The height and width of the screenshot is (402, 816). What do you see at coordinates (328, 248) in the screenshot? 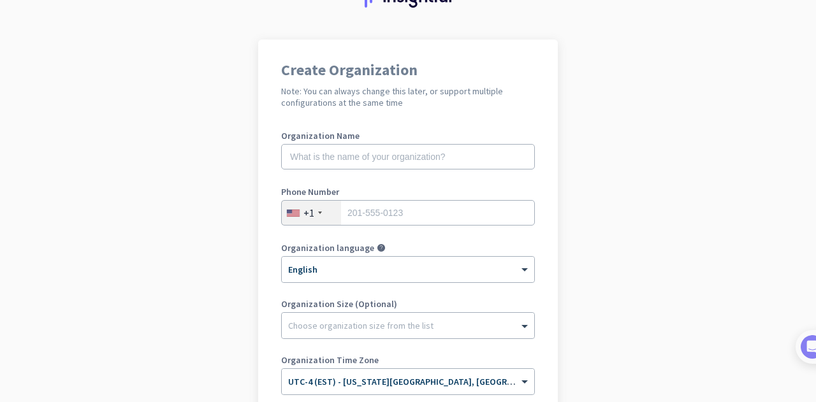
I see `label: Organization language` at bounding box center [328, 248].